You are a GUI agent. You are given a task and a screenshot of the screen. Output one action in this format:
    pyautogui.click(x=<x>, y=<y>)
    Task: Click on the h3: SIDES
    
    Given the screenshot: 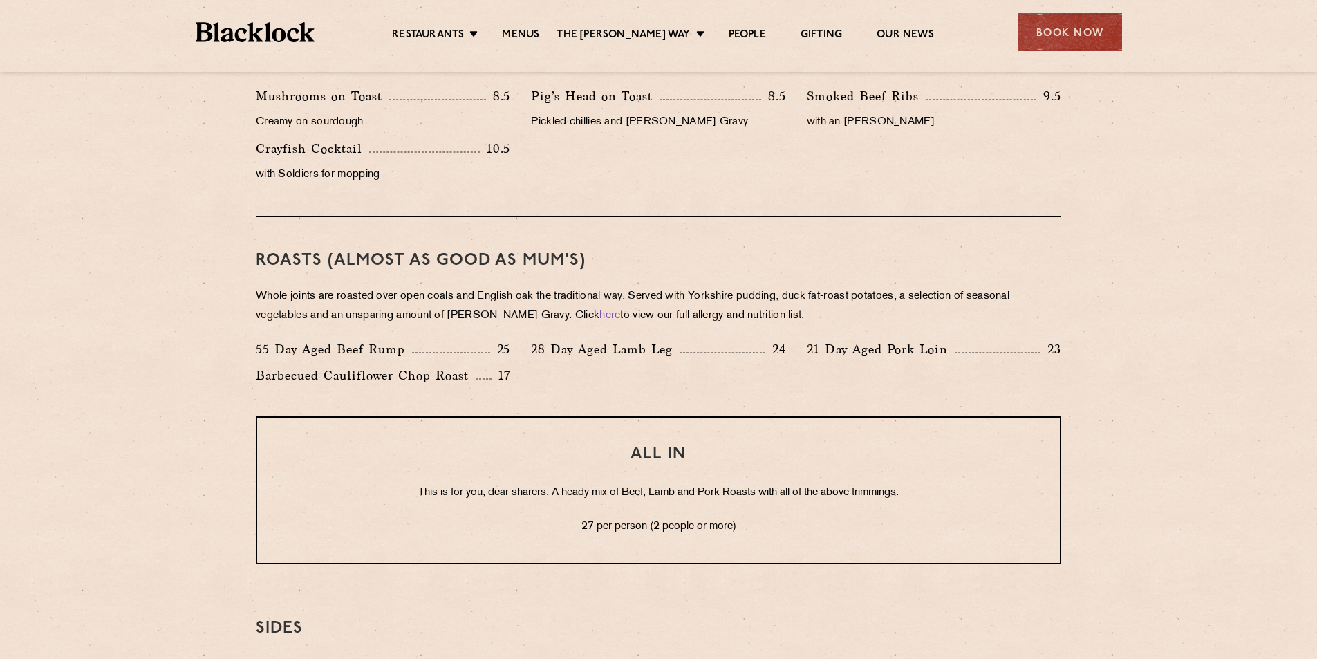 What is the action you would take?
    pyautogui.click(x=658, y=628)
    